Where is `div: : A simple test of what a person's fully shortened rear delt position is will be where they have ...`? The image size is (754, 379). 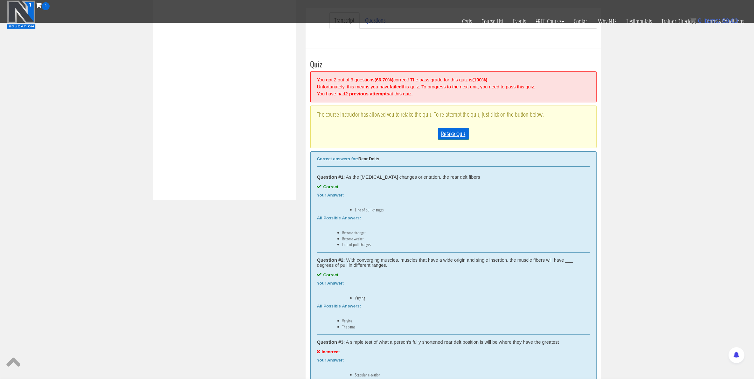 div: : A simple test of what a person's fully shortened rear delt position is will be where they have ... is located at coordinates (454, 342).